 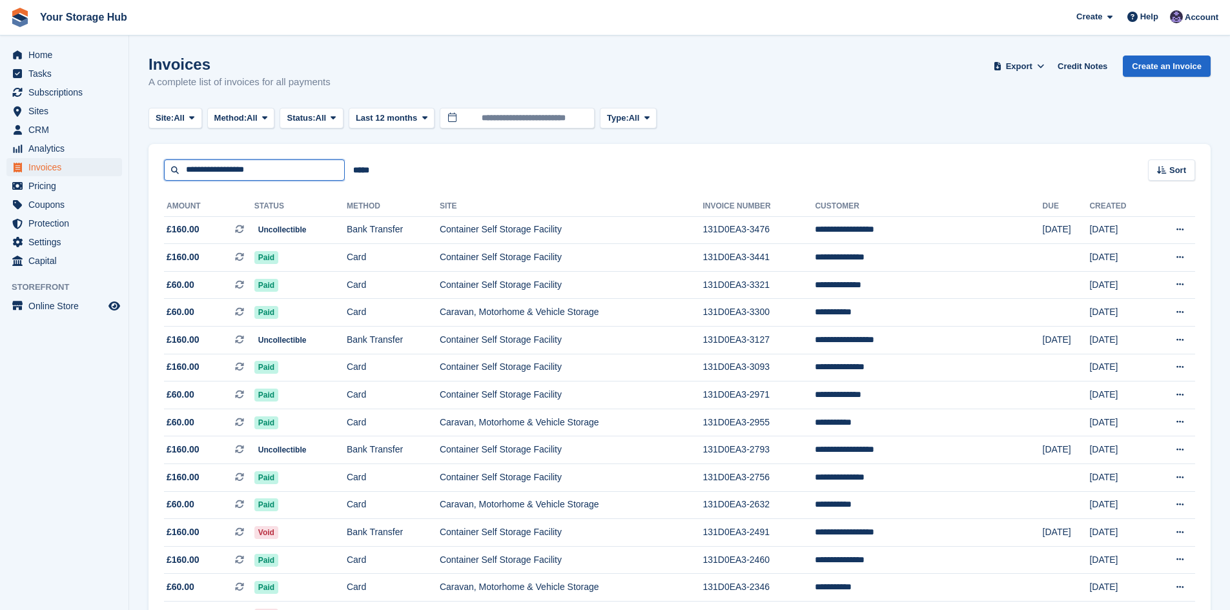 What do you see at coordinates (1019, 67) in the screenshot?
I see `span: Export` at bounding box center [1019, 67].